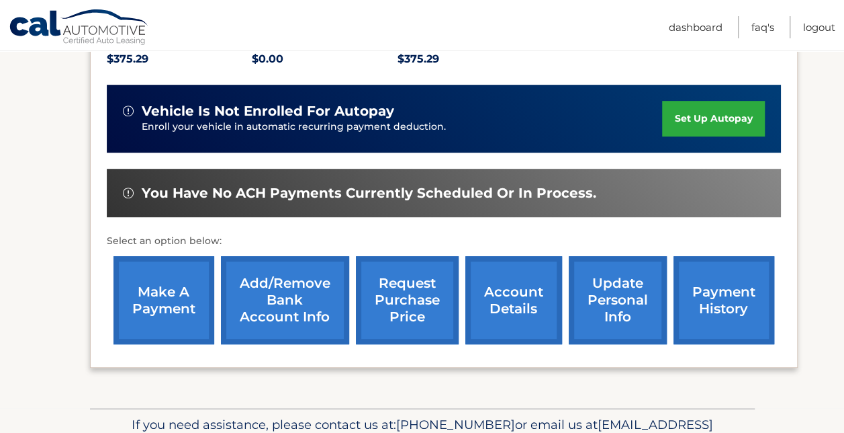 This screenshot has height=433, width=844. What do you see at coordinates (79, 28) in the screenshot?
I see `a: Cal Automotive` at bounding box center [79, 28].